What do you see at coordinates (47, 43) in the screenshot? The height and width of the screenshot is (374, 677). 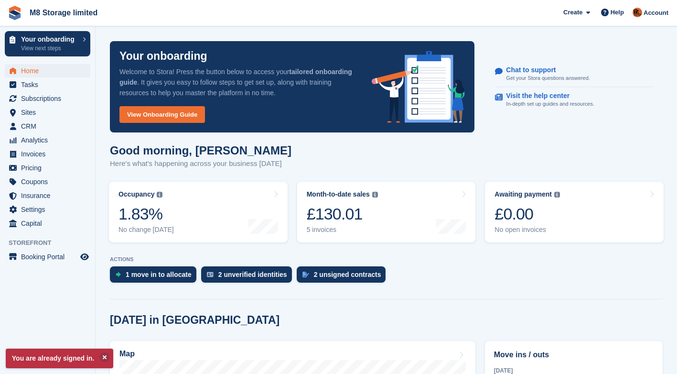 I see `a: Your onboarding View next steps` at bounding box center [47, 43].